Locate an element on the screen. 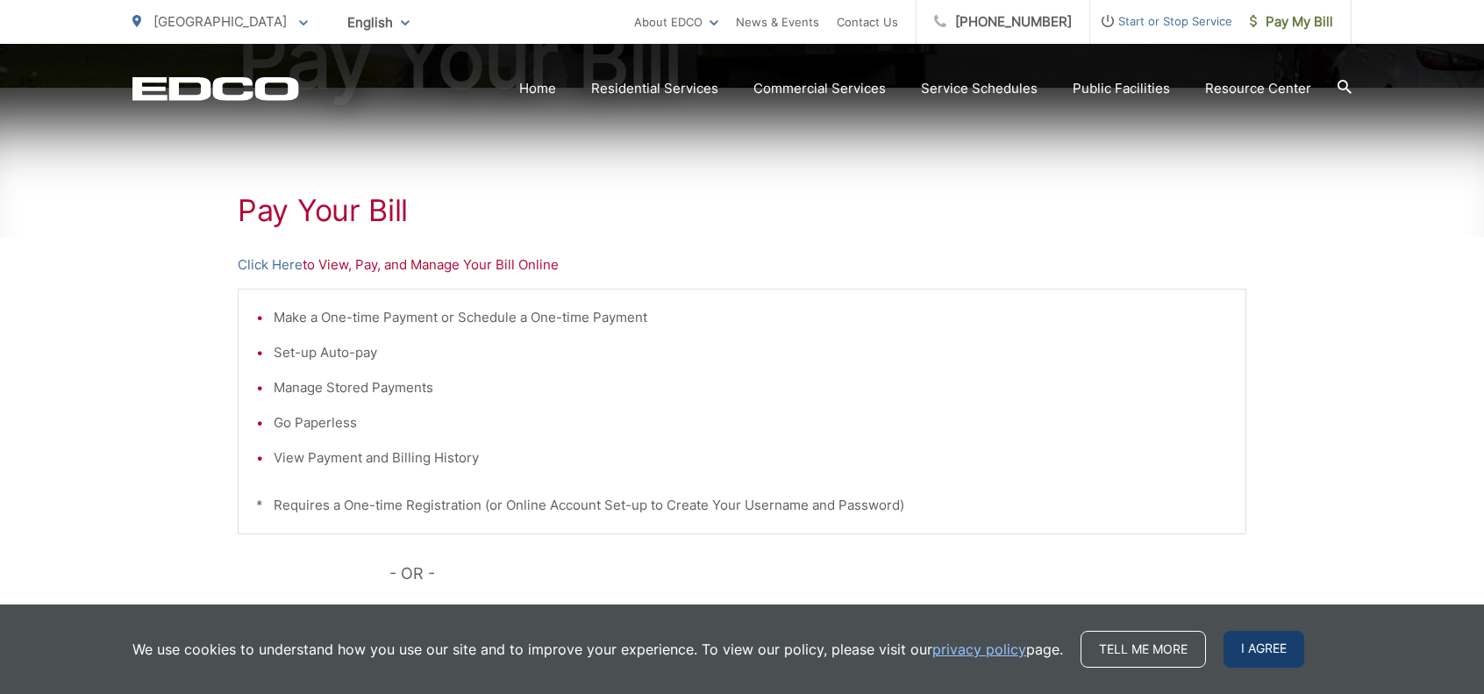 The height and width of the screenshot is (694, 1484). li: View Payment and Billing History is located at coordinates (751, 458).